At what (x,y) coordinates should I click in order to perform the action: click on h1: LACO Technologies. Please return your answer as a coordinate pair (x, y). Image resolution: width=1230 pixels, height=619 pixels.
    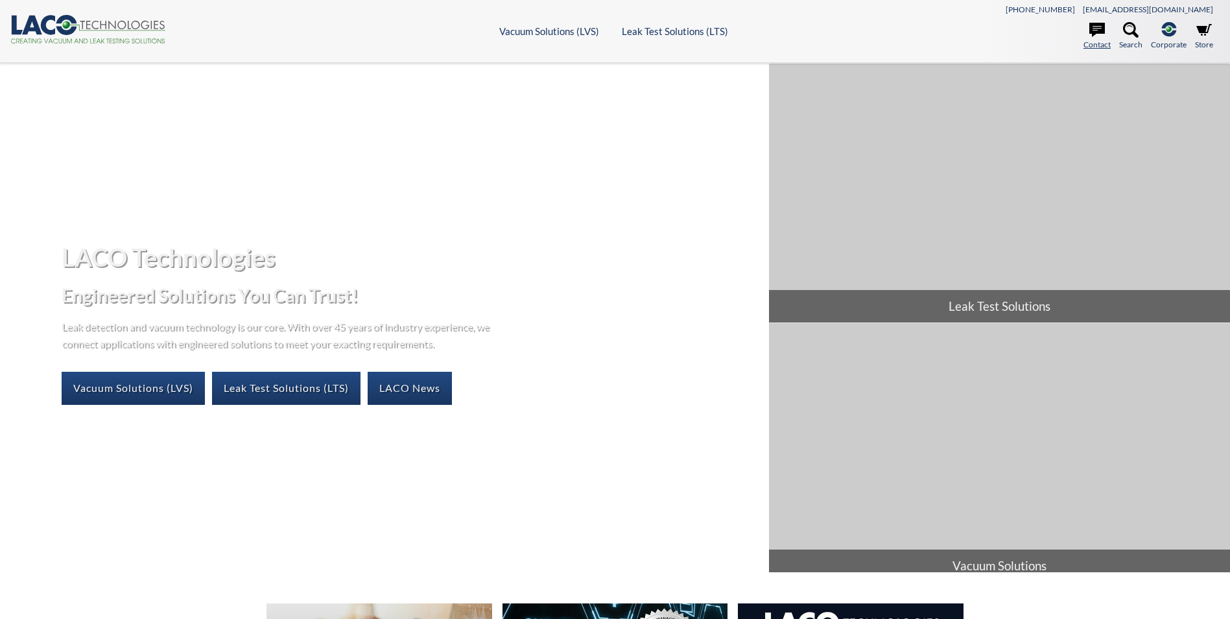
    Looking at the image, I should click on (410, 257).